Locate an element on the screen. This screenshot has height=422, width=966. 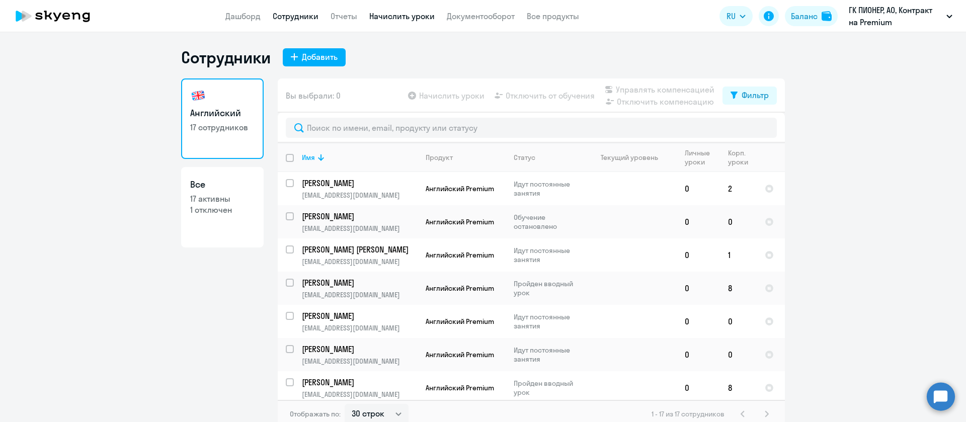
a: Все17 активны1 отключен is located at coordinates (222, 207).